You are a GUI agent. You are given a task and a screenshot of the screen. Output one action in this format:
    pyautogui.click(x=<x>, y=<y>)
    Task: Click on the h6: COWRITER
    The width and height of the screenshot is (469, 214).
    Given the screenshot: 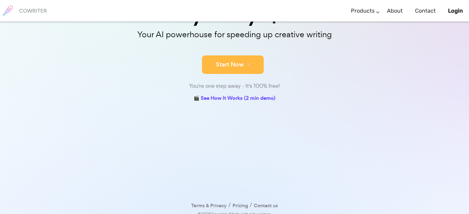 What is the action you would take?
    pyautogui.click(x=33, y=11)
    